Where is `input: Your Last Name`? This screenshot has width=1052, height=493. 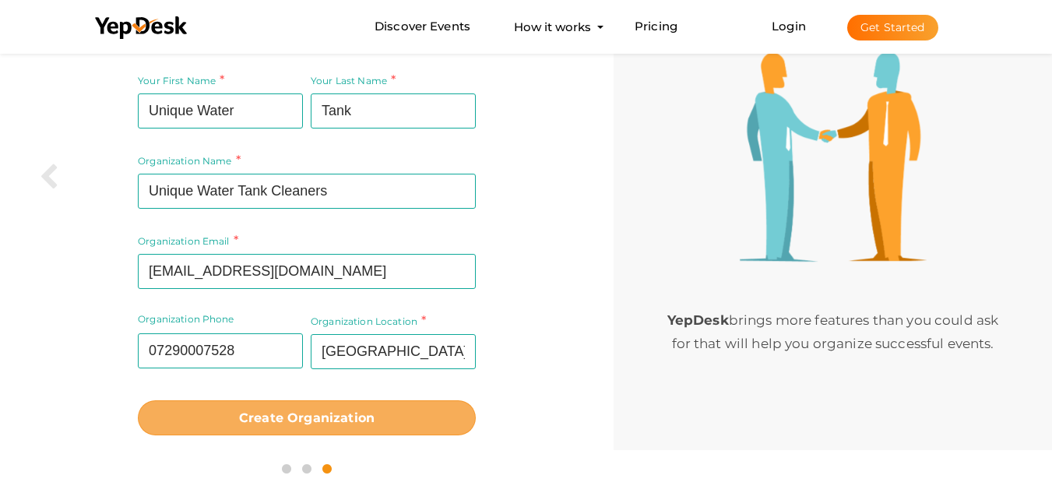
input: Your Last Name is located at coordinates (393, 111).